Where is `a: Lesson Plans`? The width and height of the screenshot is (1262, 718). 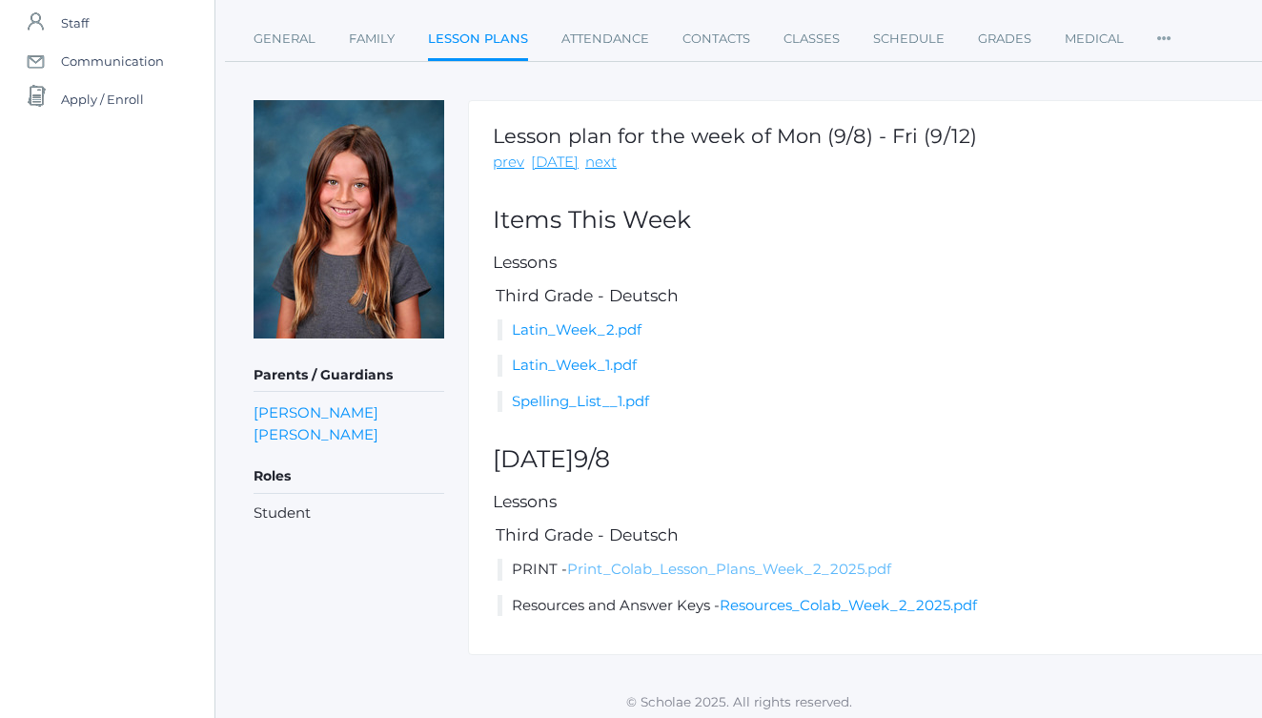 a: Lesson Plans is located at coordinates (477, 40).